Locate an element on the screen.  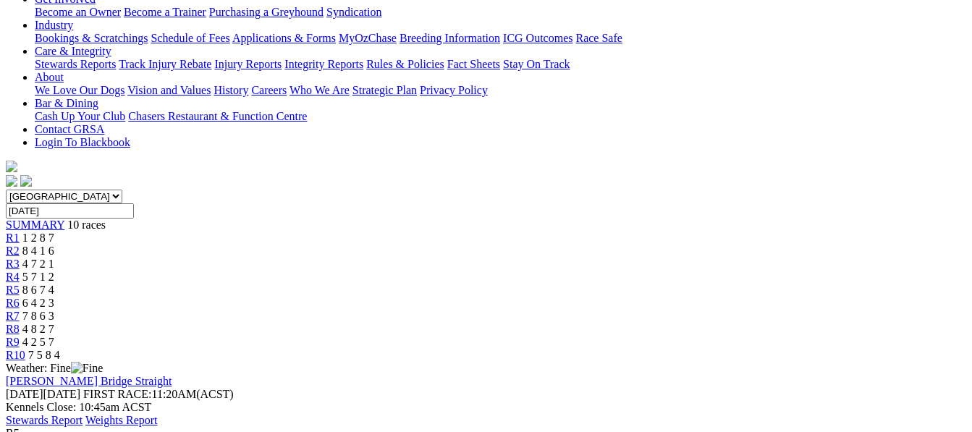
img: Fine is located at coordinates (87, 368).